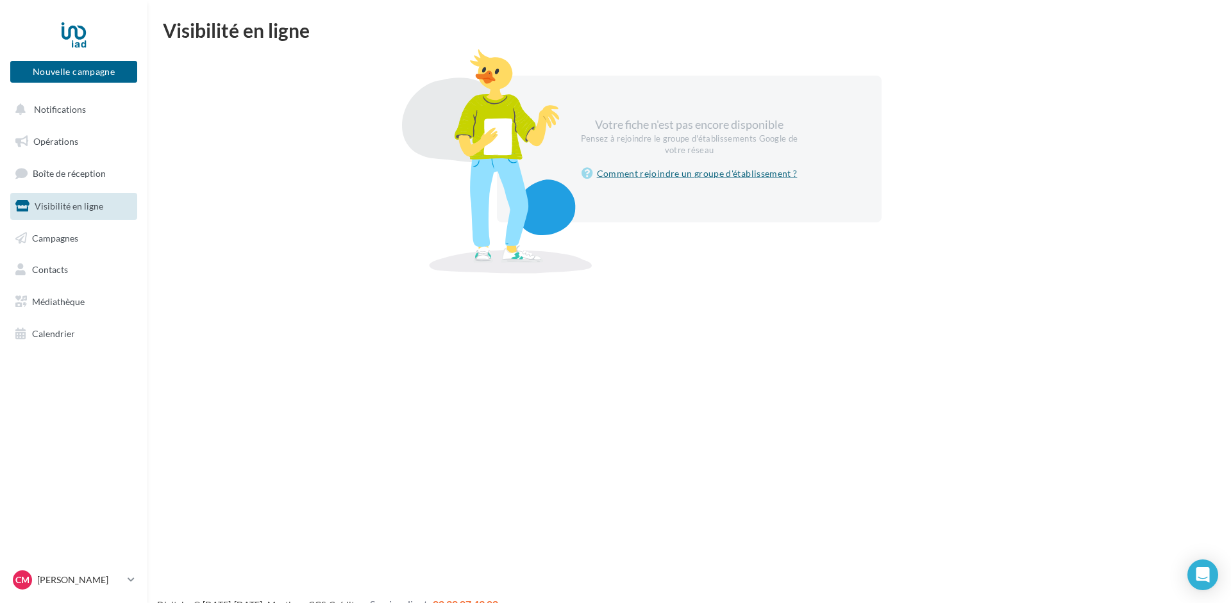  Describe the element at coordinates (74, 206) in the screenshot. I see `a: Visibilité en ligne` at that location.